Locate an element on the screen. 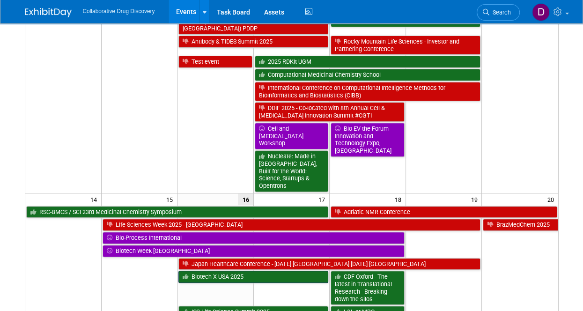 The height and width of the screenshot is (311, 583). a: Adriatic NMR Conference is located at coordinates (444, 212).